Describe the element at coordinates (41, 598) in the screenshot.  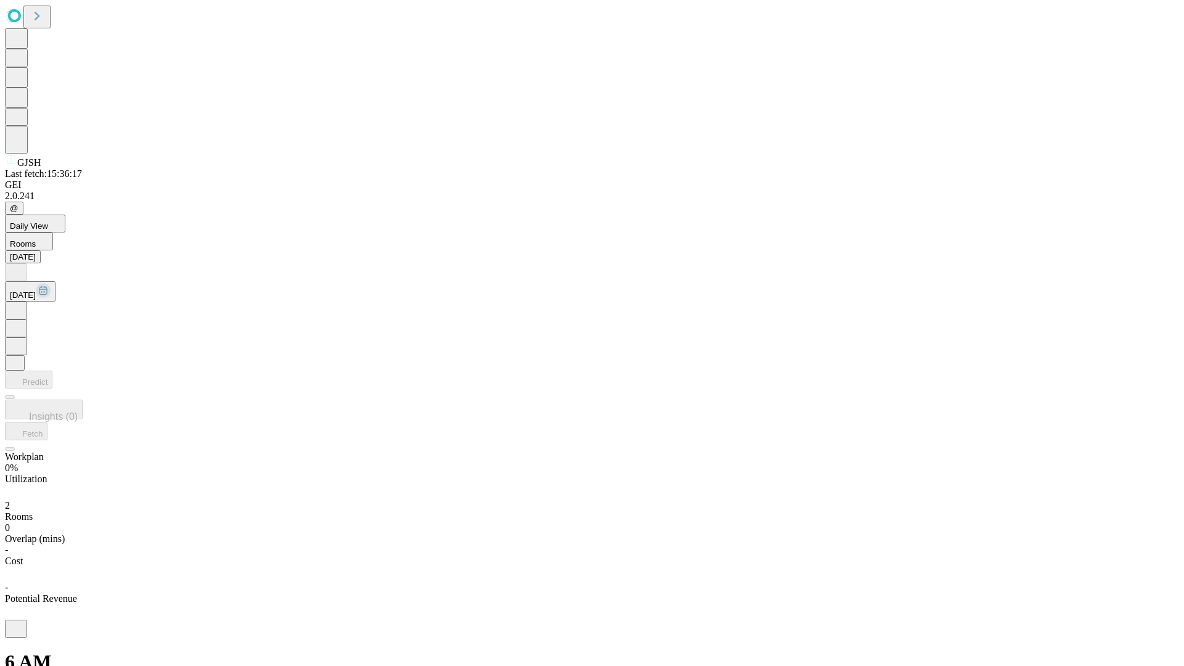
I see `span: Potential Revenue` at that location.